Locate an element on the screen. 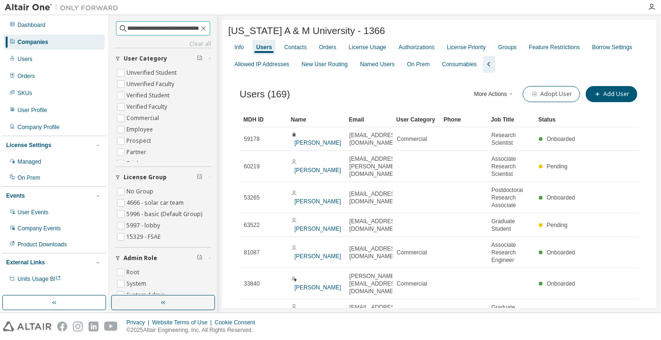 Image resolution: width=661 pixels, height=340 pixels. span: User Category is located at coordinates (145, 59).